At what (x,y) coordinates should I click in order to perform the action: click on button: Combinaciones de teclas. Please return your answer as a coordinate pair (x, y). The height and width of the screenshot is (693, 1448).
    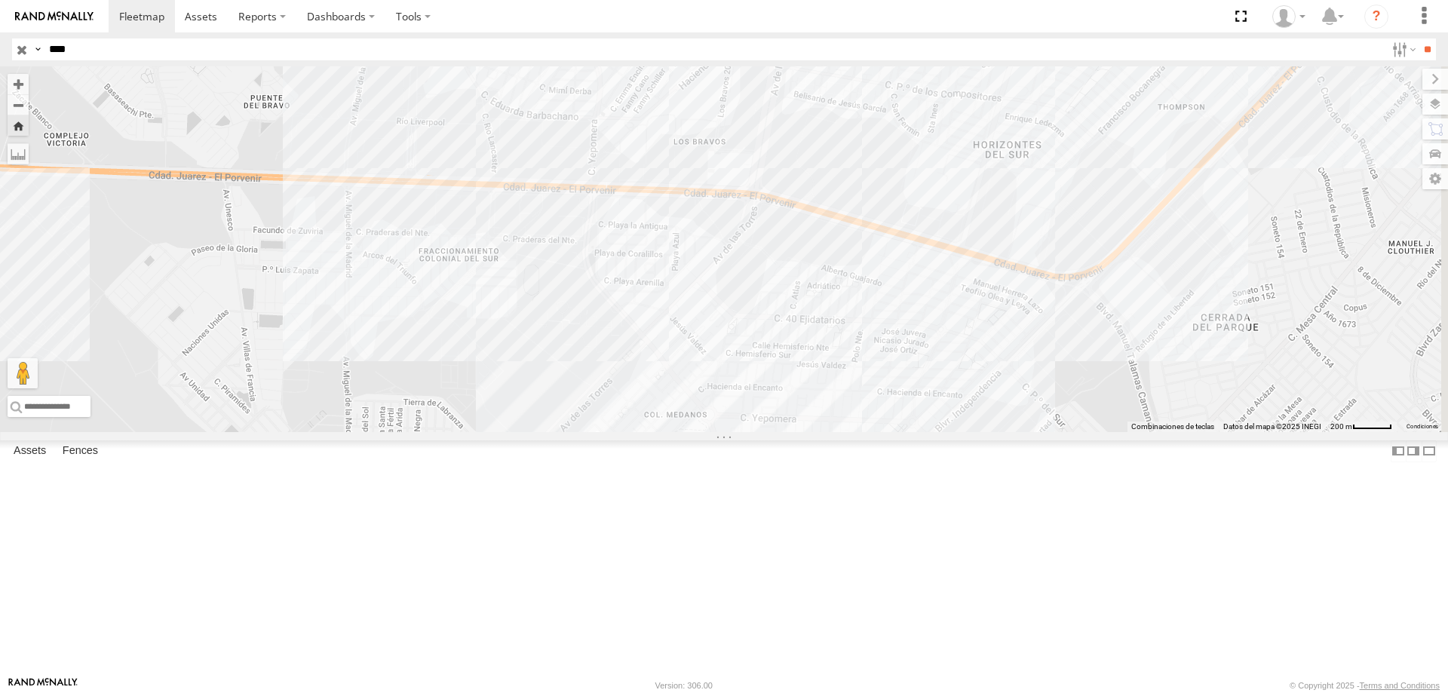
    Looking at the image, I should click on (1172, 427).